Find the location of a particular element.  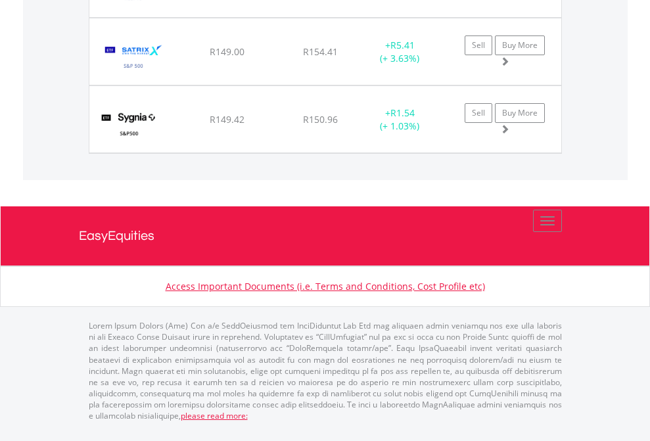

span: R1.54 is located at coordinates (402, 112).